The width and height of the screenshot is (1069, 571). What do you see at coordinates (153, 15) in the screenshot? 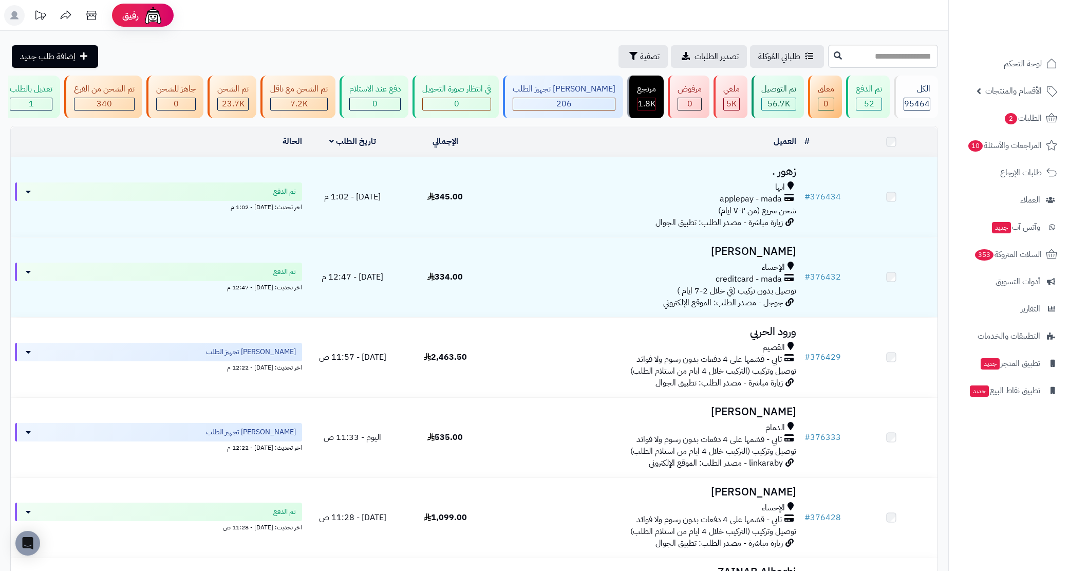
I see `img: ai-face.png` at bounding box center [153, 15].